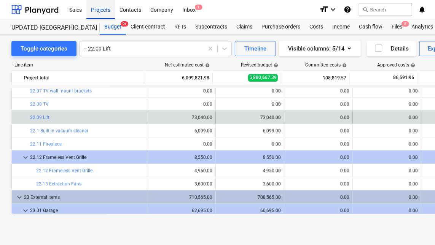  I want to click on div: Revised budget, so click(259, 65).